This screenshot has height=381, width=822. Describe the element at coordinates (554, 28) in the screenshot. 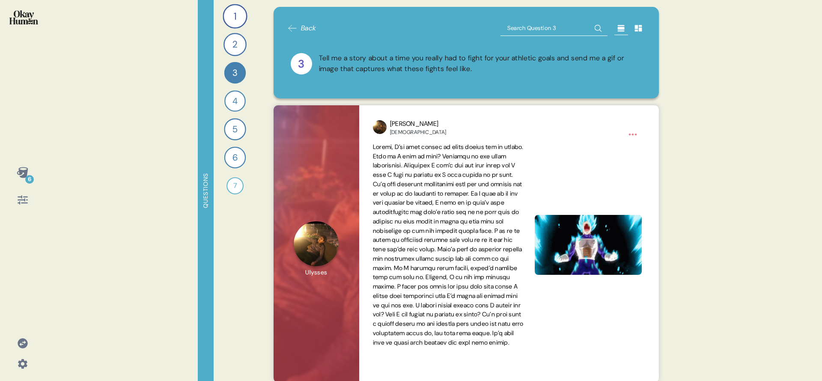

I see `input: Search Question 3` at that location.